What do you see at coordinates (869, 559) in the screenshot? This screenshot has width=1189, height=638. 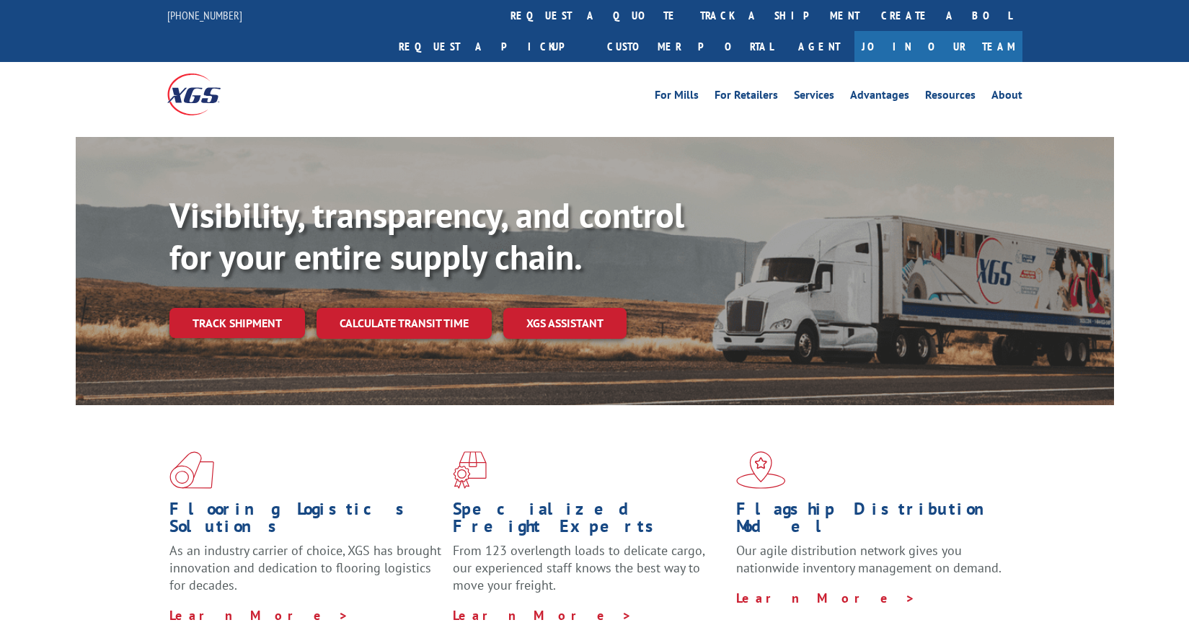 I see `span: Our agile distribution network gives you nationwide inventory management on demand.` at bounding box center [869, 559].